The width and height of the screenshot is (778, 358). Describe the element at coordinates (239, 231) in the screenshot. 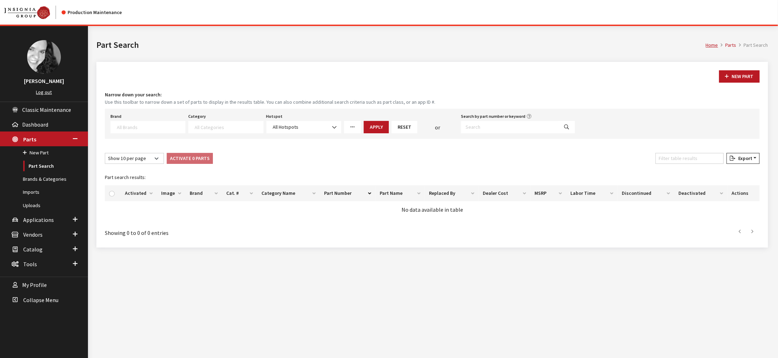

I see `div: Showing 0 to 0 of 0 entries` at that location.